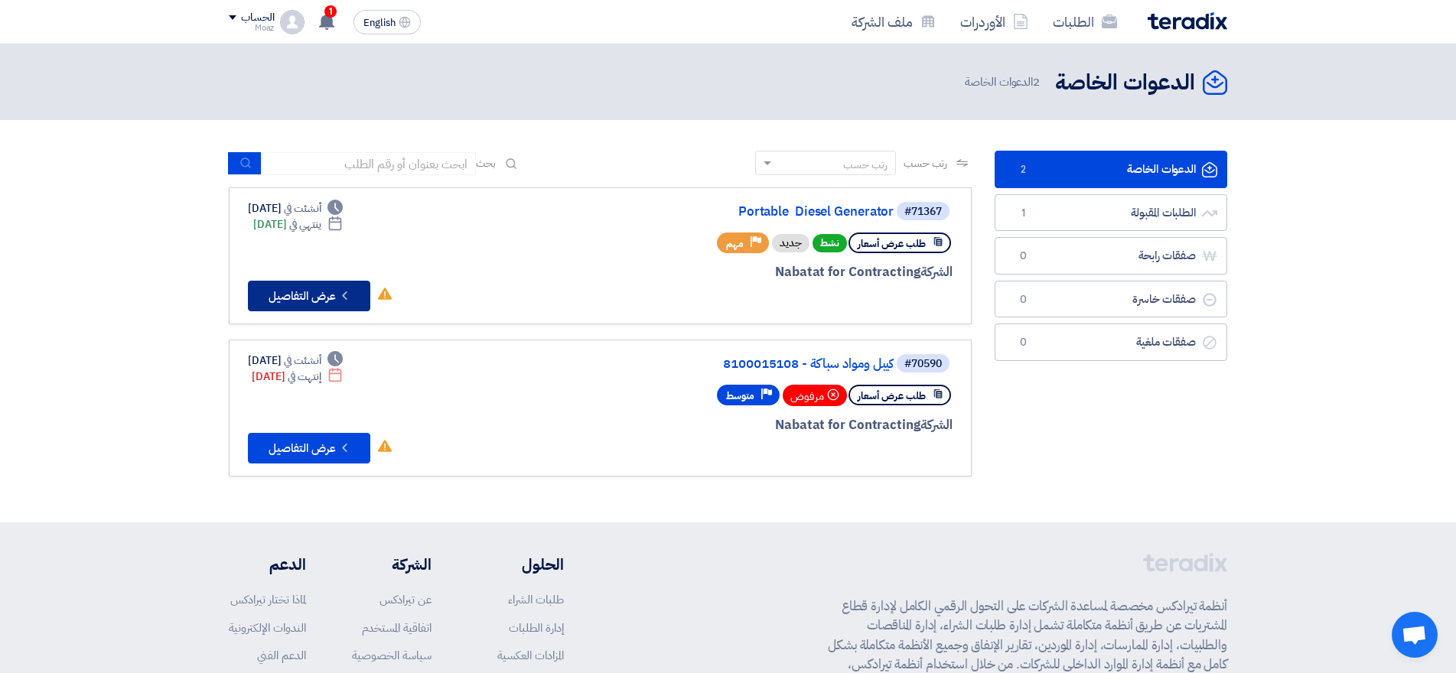 Image resolution: width=1456 pixels, height=673 pixels. What do you see at coordinates (369, 164) in the screenshot?
I see `input: ابحث بعنوان أو رقم الطلب` at bounding box center [369, 164].